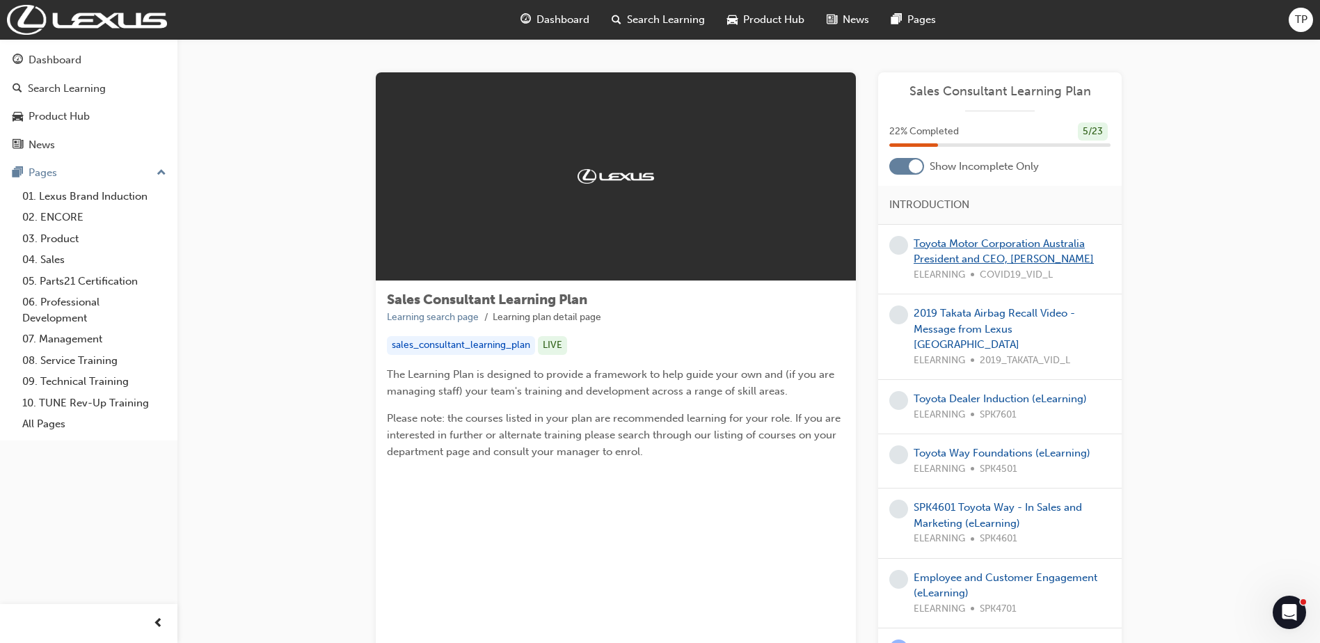 Image resolution: width=1320 pixels, height=643 pixels. Describe the element at coordinates (554, 19) in the screenshot. I see `a: guage-iconDashboard` at that location.